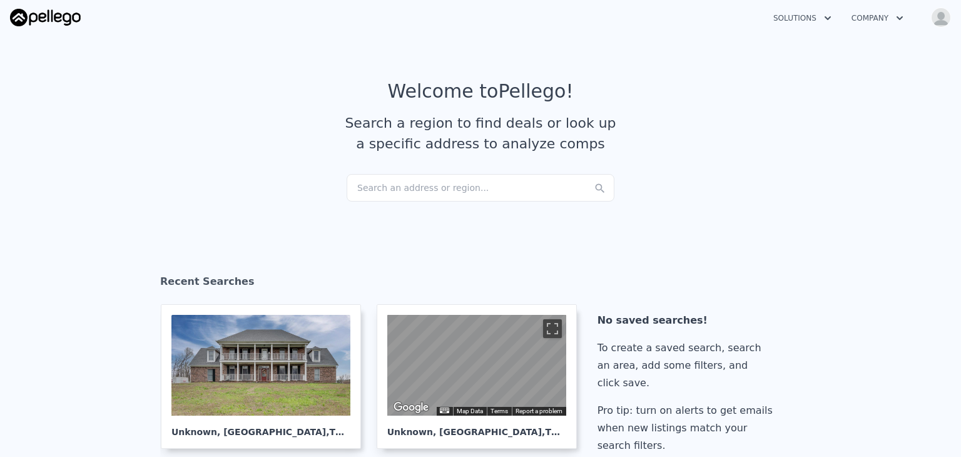 This screenshot has height=457, width=961. I want to click on div: To create a saved search, search an area, add some filters, and click save., so click(687, 365).